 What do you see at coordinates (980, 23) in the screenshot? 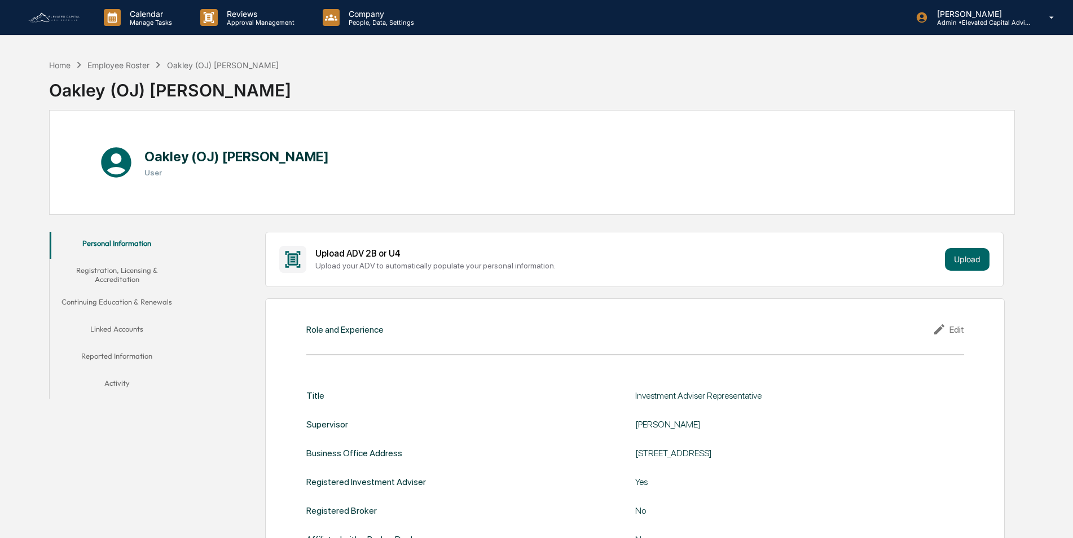
I see `p: Admin • Elevated Capital Advisors` at bounding box center [980, 23].